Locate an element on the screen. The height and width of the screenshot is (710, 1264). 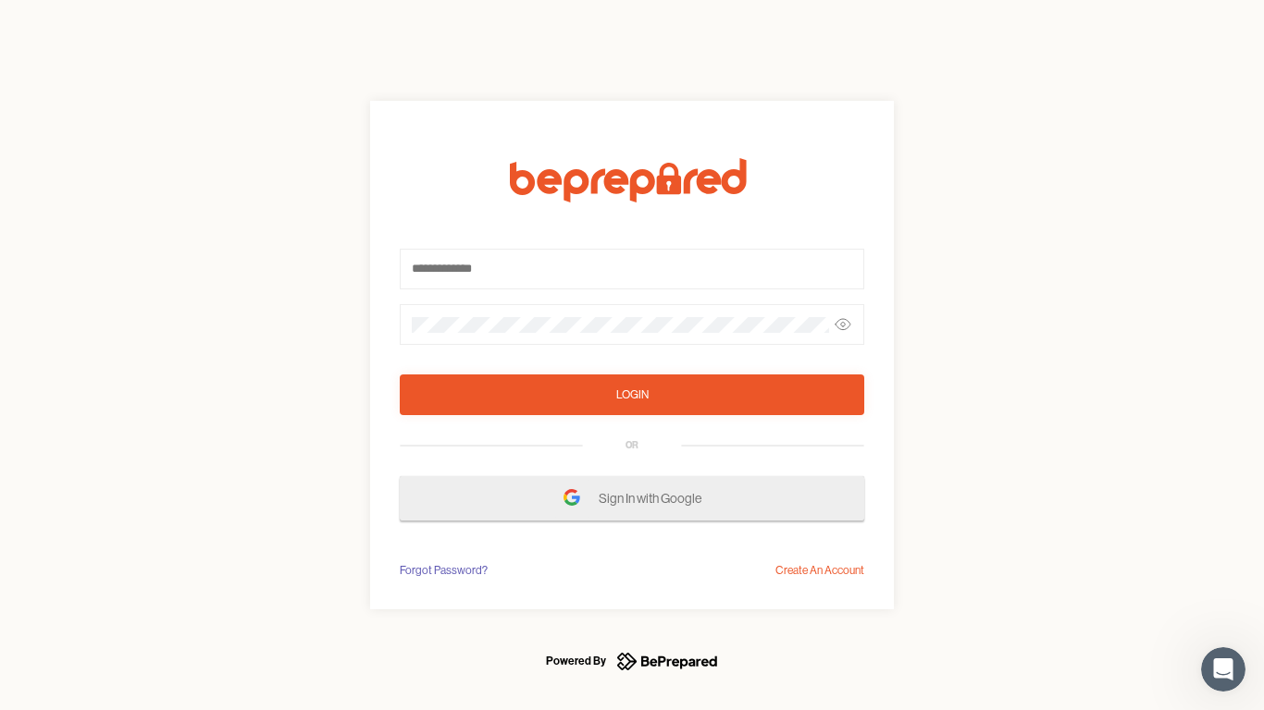
div: Login is located at coordinates (632, 395).